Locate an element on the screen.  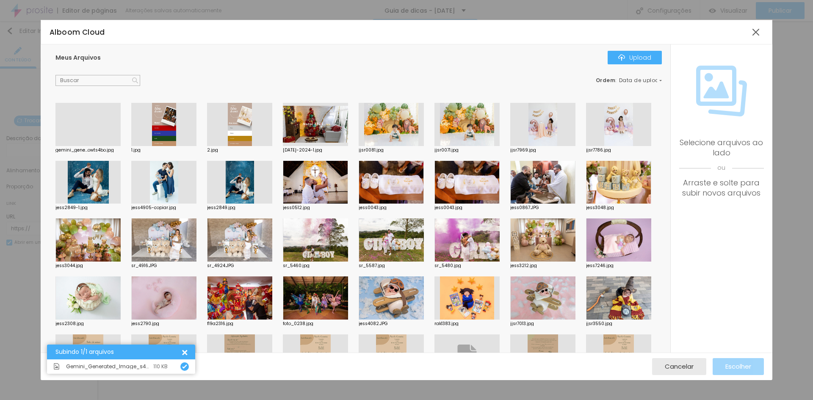
div: jjsr7013.jpg is located at coordinates (543, 324).